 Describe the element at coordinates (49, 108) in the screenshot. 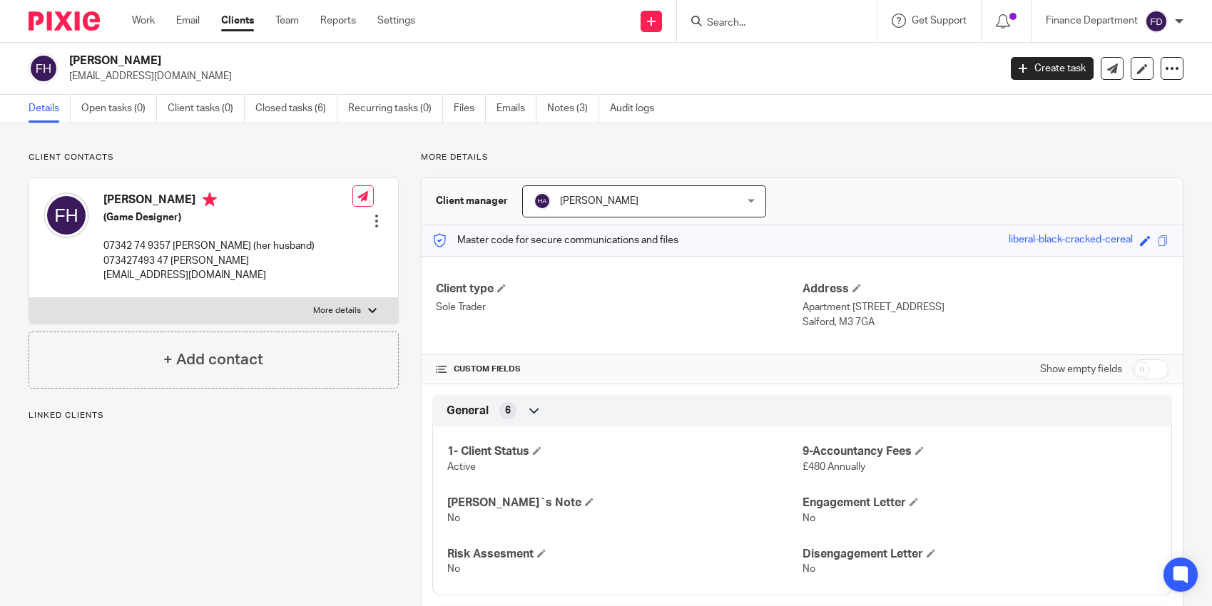

I see `a: Details` at that location.